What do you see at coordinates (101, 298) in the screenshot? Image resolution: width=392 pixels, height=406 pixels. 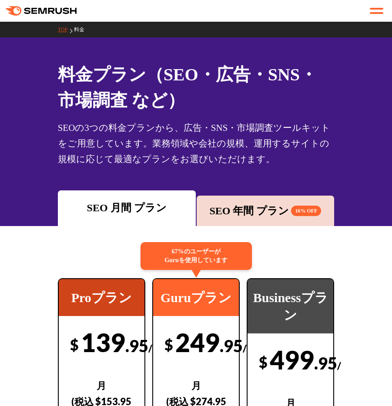 I see `div: Proプラン` at bounding box center [101, 298].